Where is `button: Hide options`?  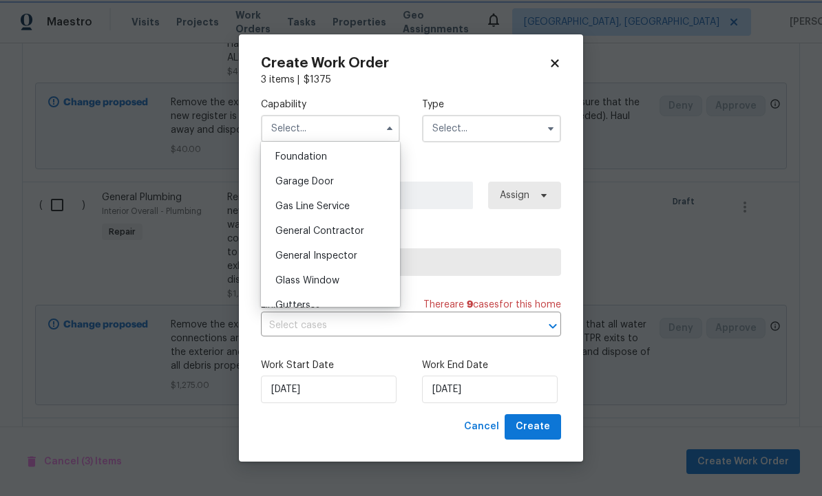
button: Hide options is located at coordinates (389, 129).